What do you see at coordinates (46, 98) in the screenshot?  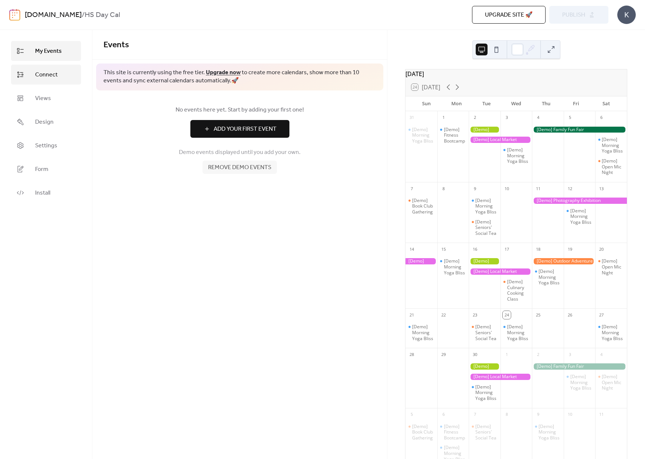 I see `a: Views` at bounding box center [46, 98].